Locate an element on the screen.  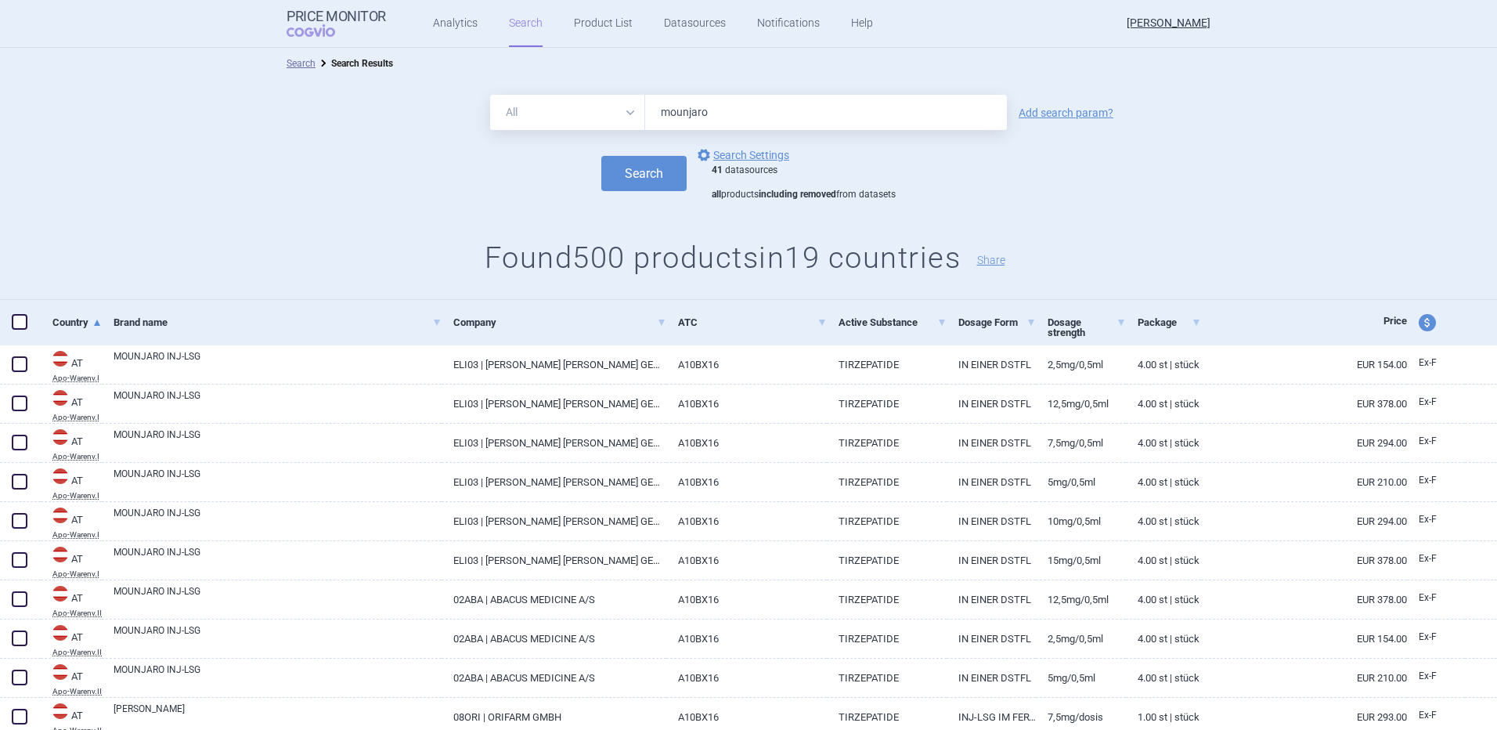
a: Package is located at coordinates (1169, 322).